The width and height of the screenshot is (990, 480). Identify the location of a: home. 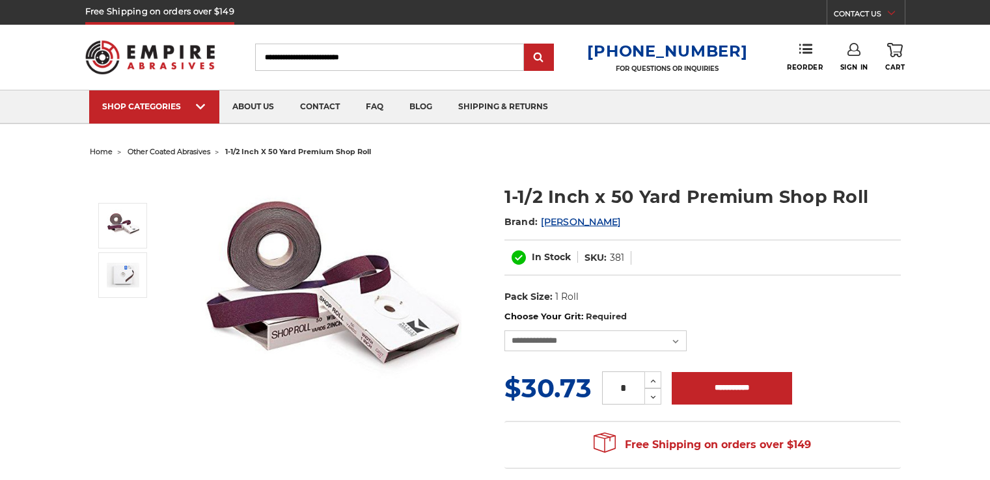
(101, 152).